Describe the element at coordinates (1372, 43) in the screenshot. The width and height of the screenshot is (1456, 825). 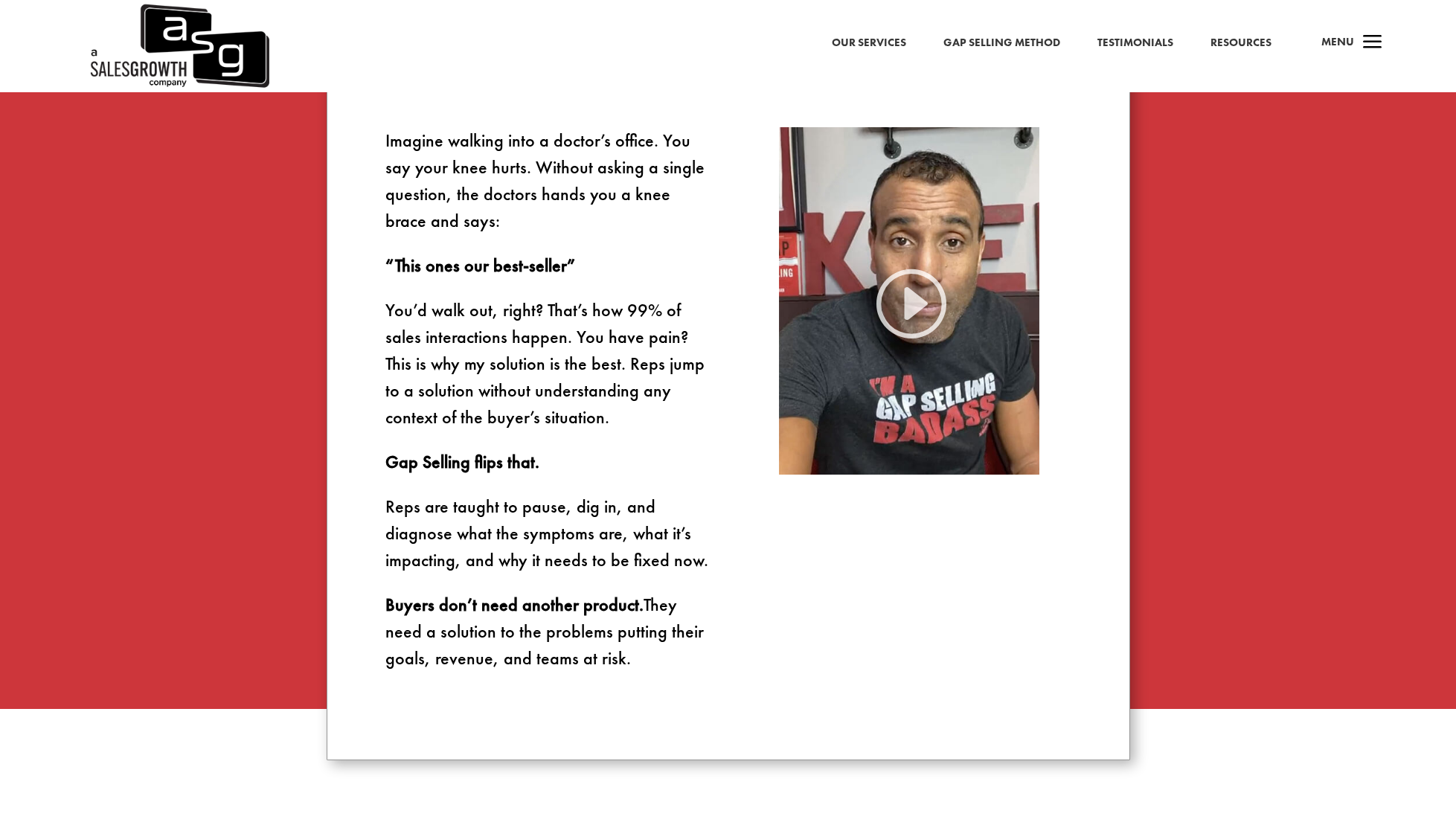
I see `span: a` at that location.